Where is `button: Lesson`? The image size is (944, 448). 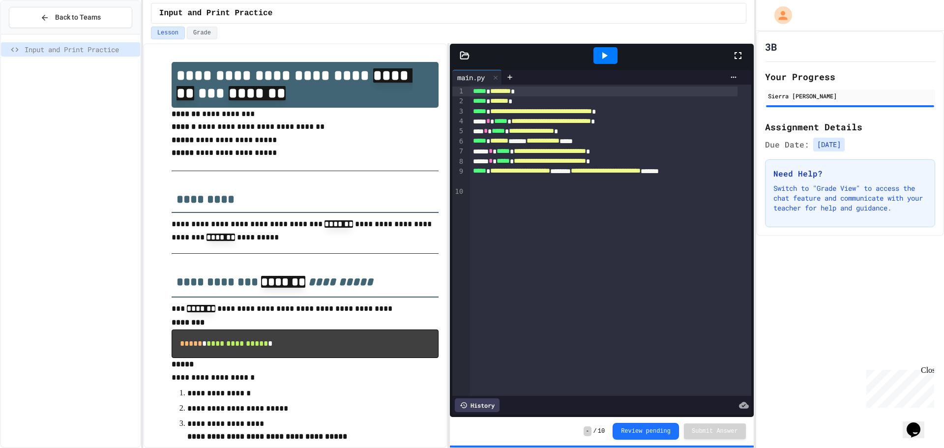 button: Lesson is located at coordinates (168, 33).